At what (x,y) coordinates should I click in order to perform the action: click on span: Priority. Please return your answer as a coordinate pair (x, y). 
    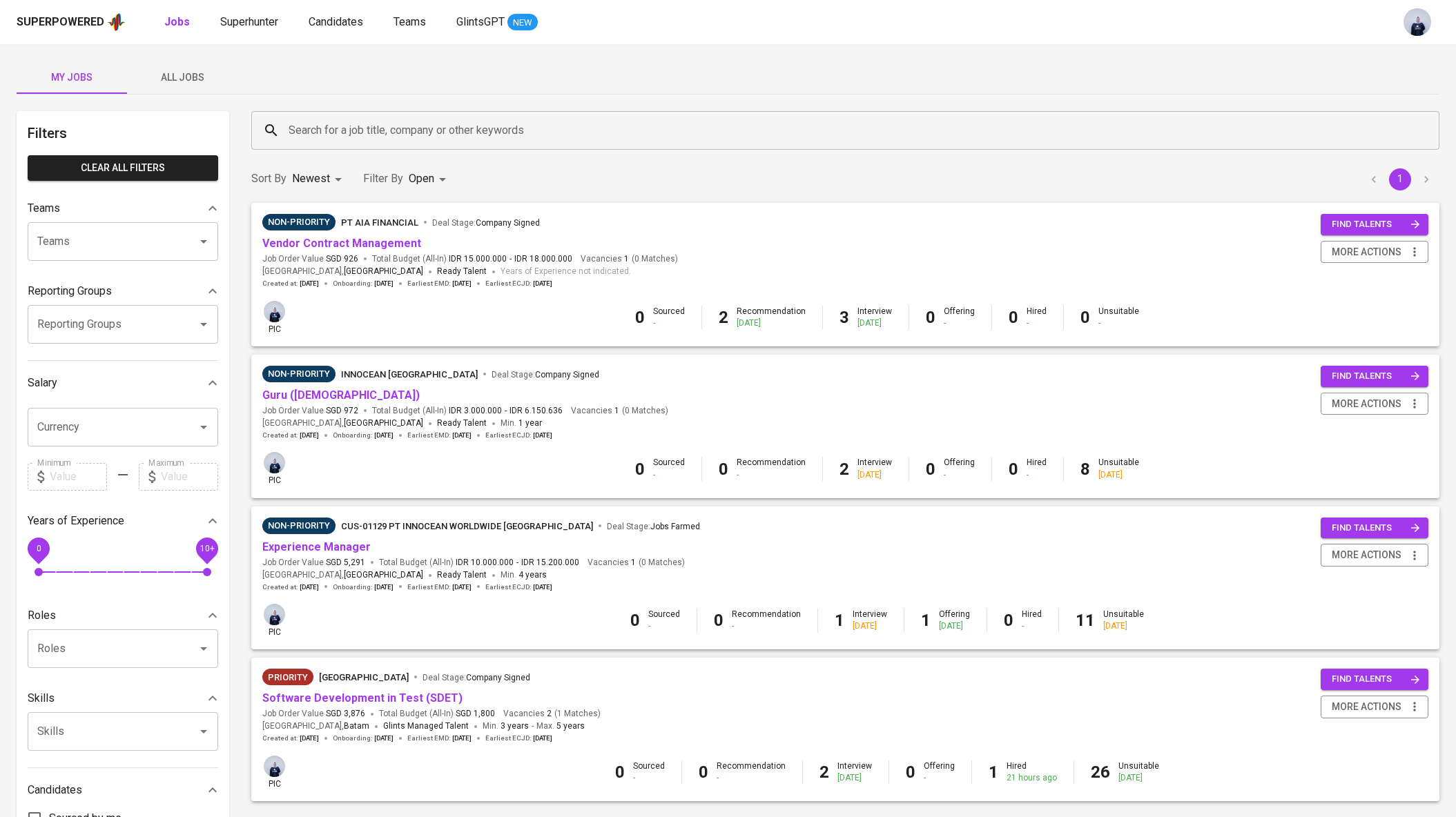
    Looking at the image, I should click on (288, 678).